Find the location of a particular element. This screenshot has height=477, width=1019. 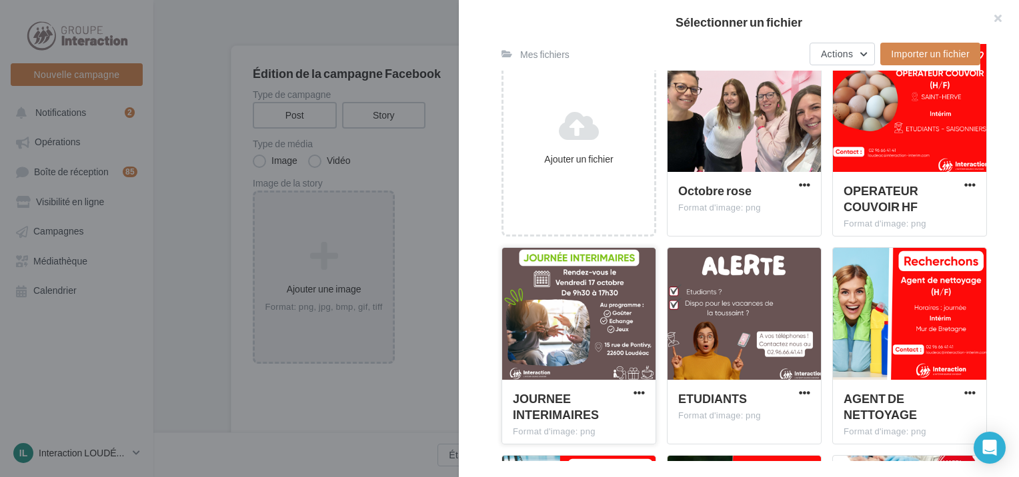

span: AGENT DE NETTOYAGE is located at coordinates (880, 407).